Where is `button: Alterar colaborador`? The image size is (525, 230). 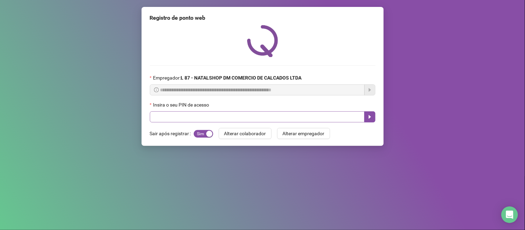
button: Alterar colaborador is located at coordinates (245, 134).